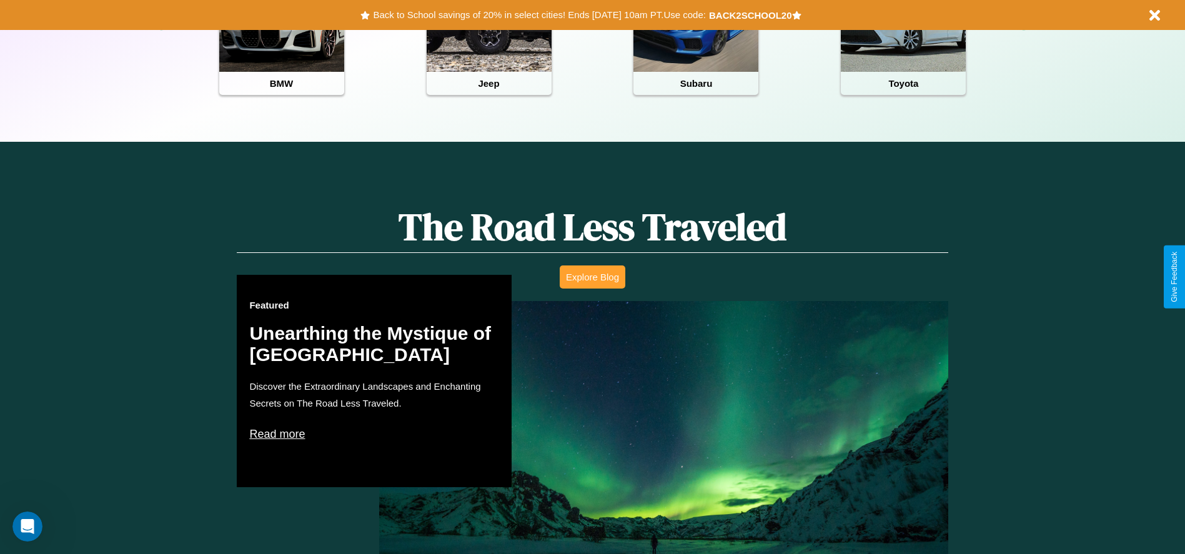 The width and height of the screenshot is (1185, 554). Describe the element at coordinates (1174, 277) in the screenshot. I see `div: Give Feedback` at that location.